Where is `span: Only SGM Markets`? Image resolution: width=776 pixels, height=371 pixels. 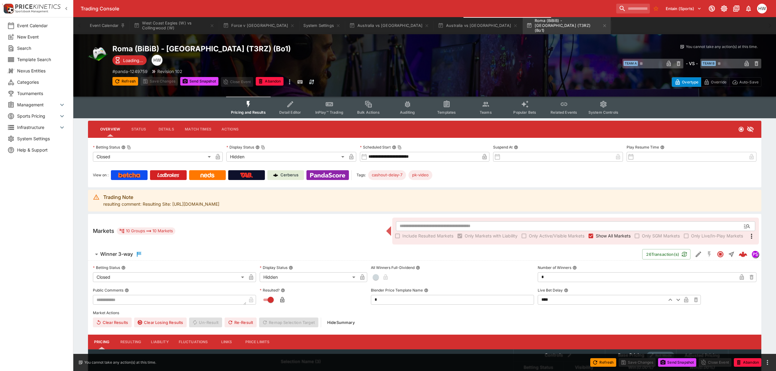 span: Only SGM Markets is located at coordinates (661, 236).